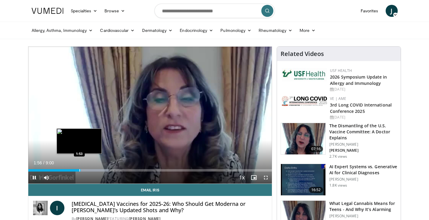 The width and height of the screenshot is (429, 220). Describe the element at coordinates (341, 70) in the screenshot. I see `a: USF Health` at that location.